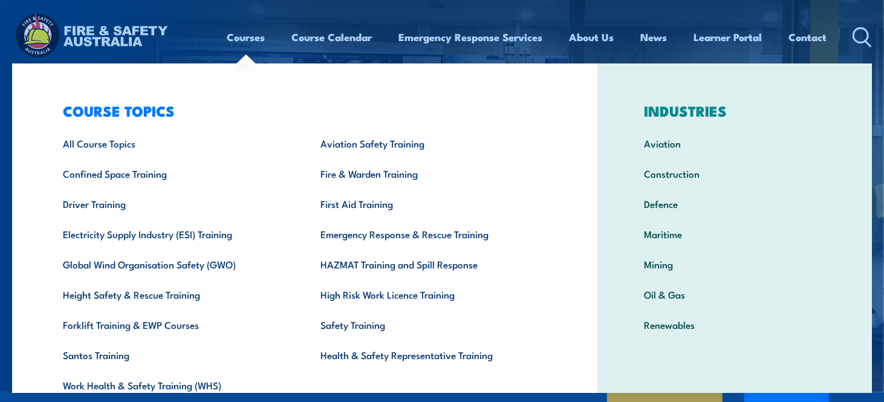 The image size is (884, 402). Describe the element at coordinates (173, 385) in the screenshot. I see `a: Work Health & Safety Training (WHS)` at that location.